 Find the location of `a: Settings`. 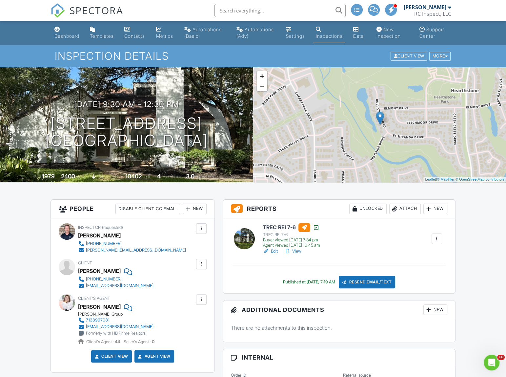

a: Settings is located at coordinates (296, 33).